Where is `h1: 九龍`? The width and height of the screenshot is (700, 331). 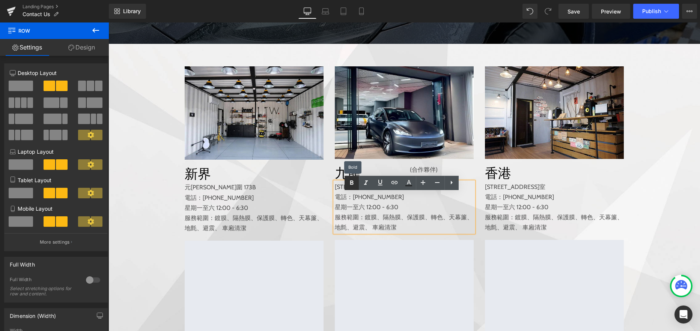 h1: 九龍 is located at coordinates (246, 151).